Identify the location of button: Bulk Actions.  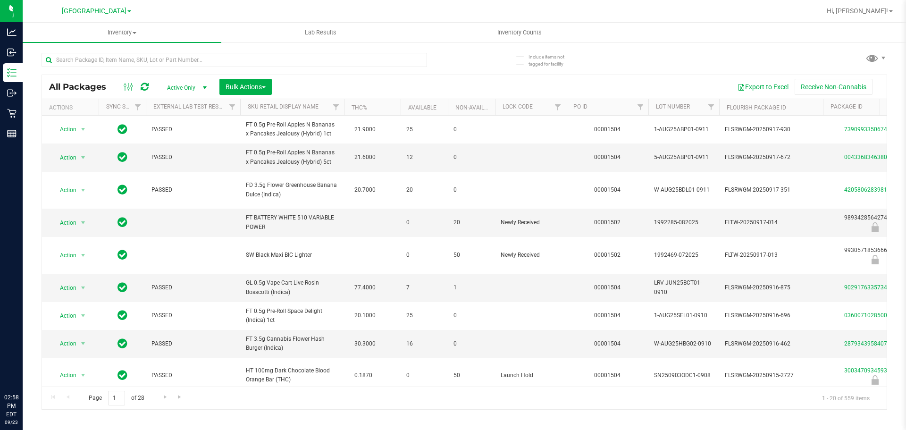
(245, 87).